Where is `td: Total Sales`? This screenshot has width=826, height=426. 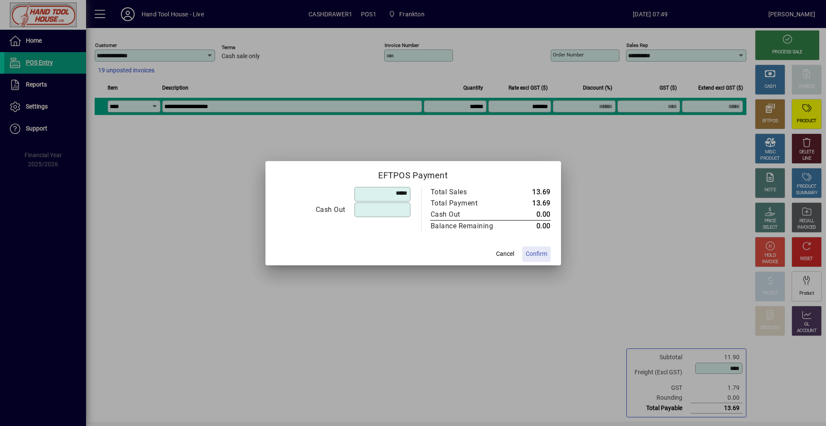 td: Total Sales is located at coordinates (471, 192).